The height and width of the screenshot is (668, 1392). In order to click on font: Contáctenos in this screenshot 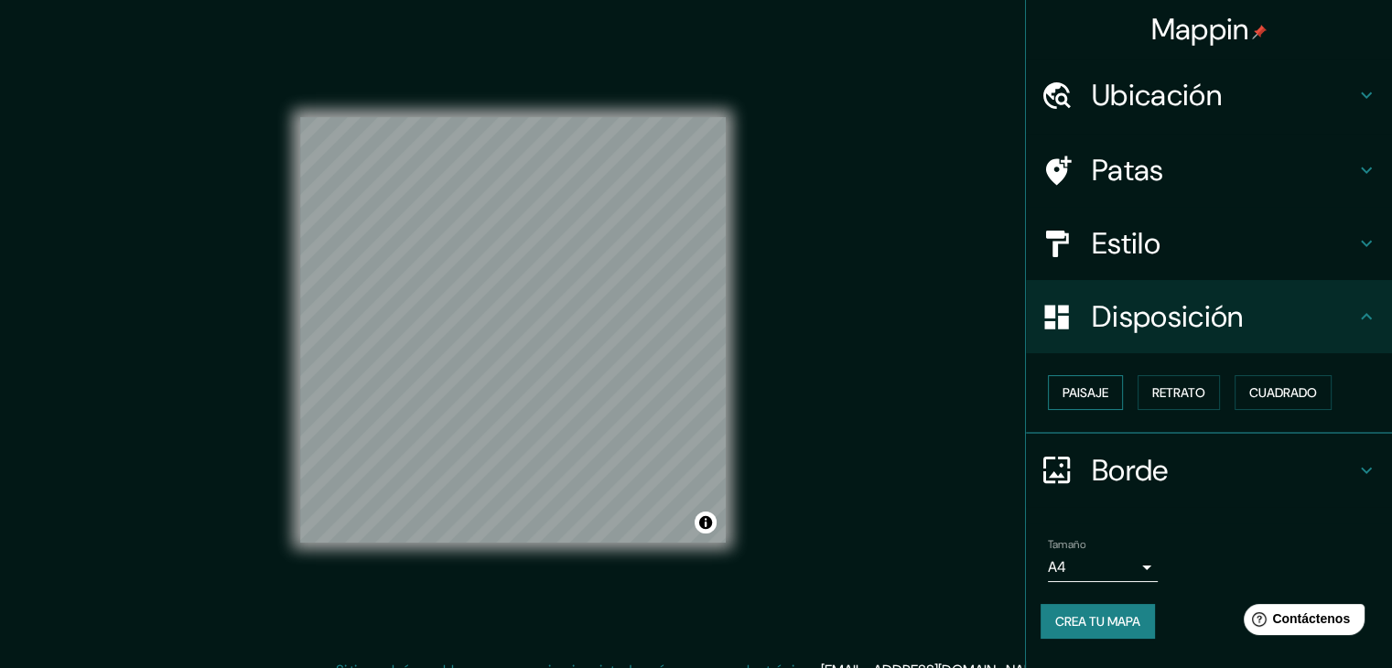, I will do `click(81, 22)`.